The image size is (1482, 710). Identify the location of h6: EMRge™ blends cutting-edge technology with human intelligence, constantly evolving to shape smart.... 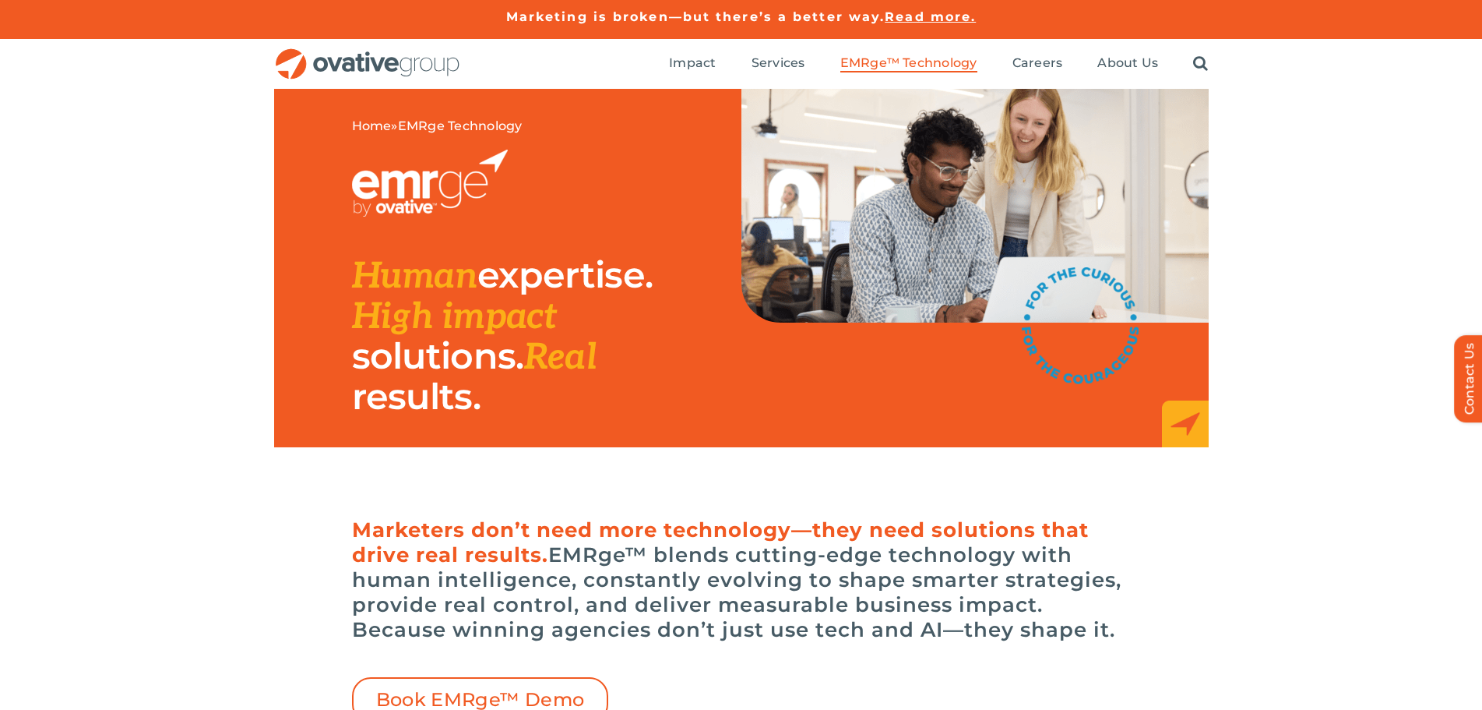
(742, 580).